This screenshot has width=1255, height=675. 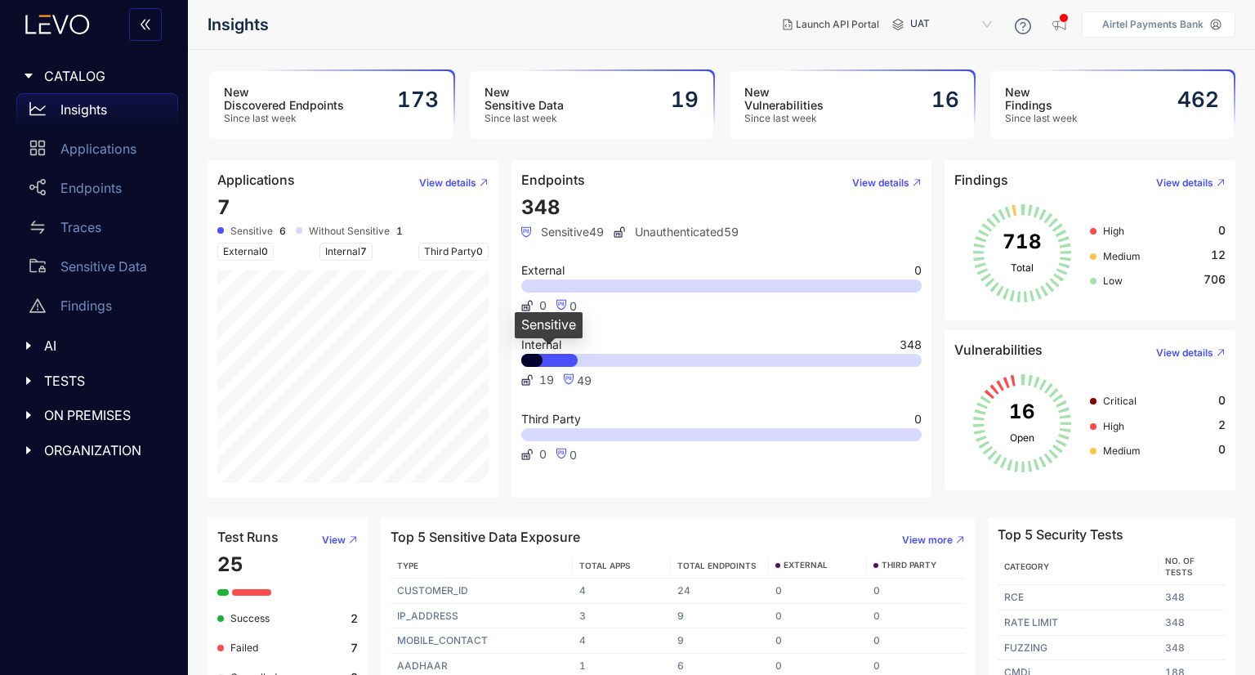 I want to click on td: FUZZING, so click(x=1078, y=648).